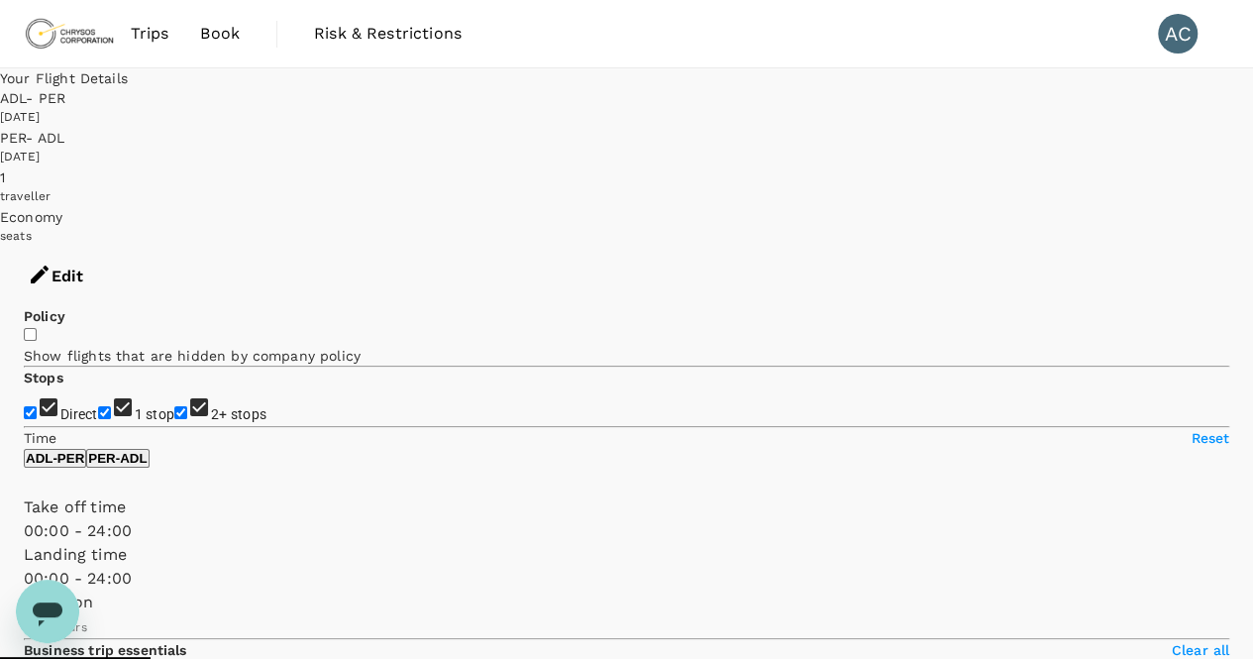  What do you see at coordinates (41, 438) in the screenshot?
I see `p: Time` at bounding box center [41, 438].